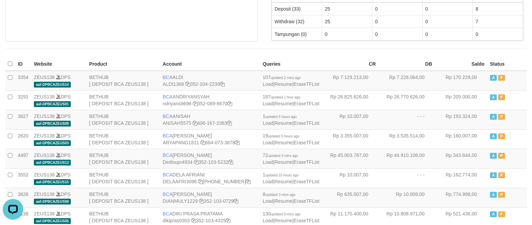  Describe the element at coordinates (297, 9) in the screenshot. I see `td: Deposit (33)` at that location.